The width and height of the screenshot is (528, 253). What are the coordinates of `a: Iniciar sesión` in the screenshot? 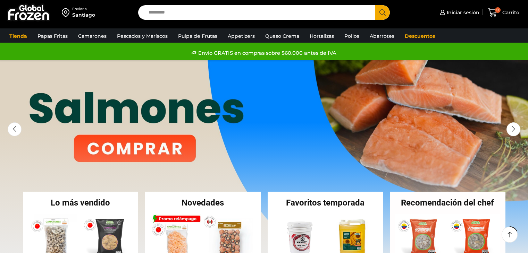 It's located at (458, 12).